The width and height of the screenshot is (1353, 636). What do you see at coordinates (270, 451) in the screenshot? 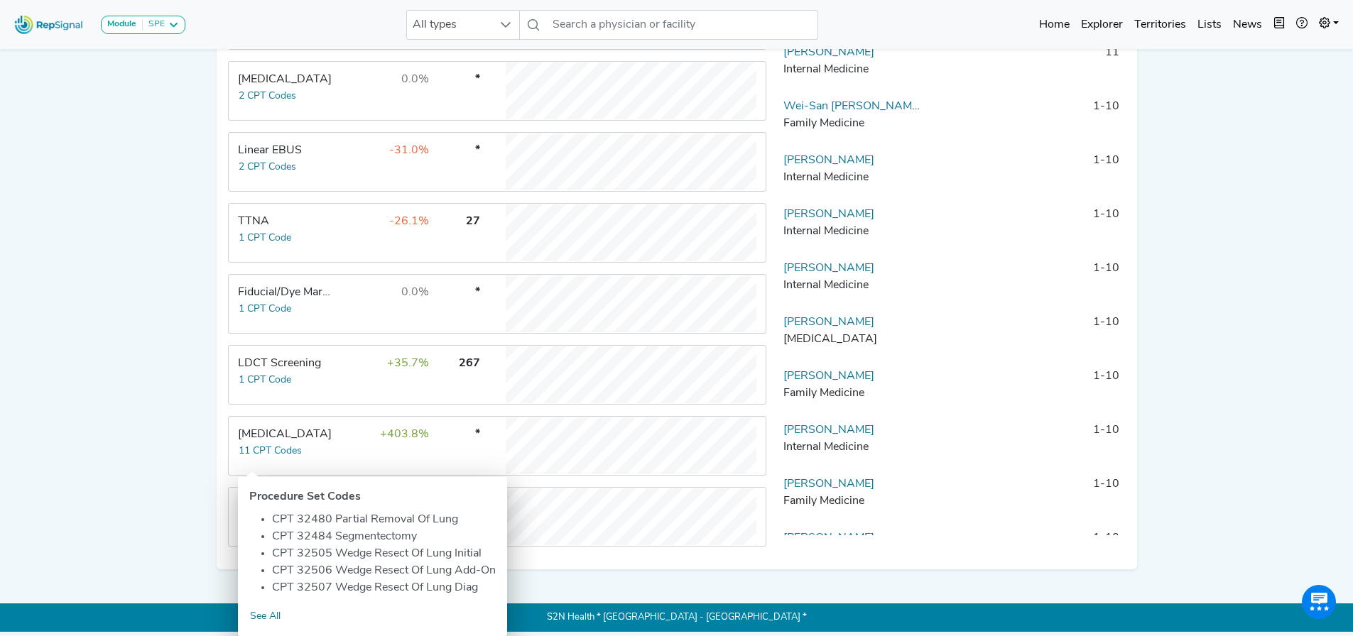
I see `button: 11 CPT Codes` at bounding box center [270, 451].